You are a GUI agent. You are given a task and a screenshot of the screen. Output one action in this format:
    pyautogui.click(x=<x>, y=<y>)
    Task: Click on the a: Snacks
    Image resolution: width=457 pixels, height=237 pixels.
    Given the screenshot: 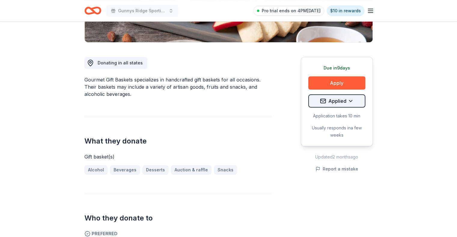 What is the action you would take?
    pyautogui.click(x=225, y=170)
    